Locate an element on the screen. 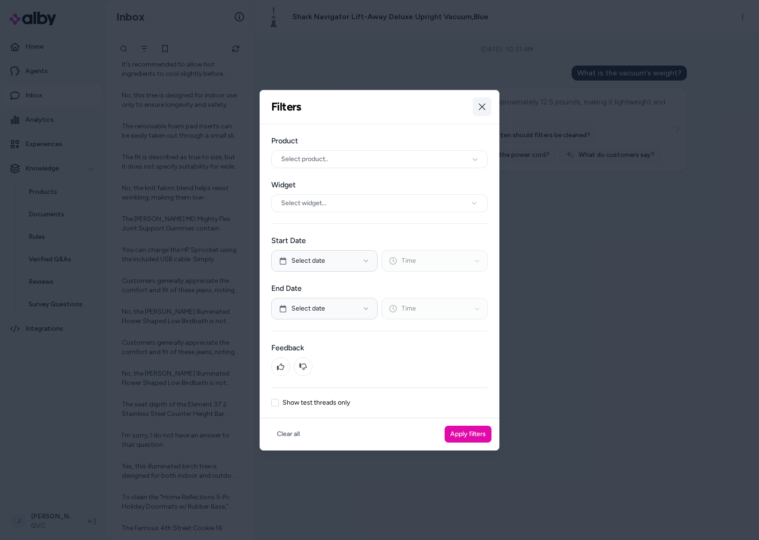  button: Clear all is located at coordinates (288, 434).